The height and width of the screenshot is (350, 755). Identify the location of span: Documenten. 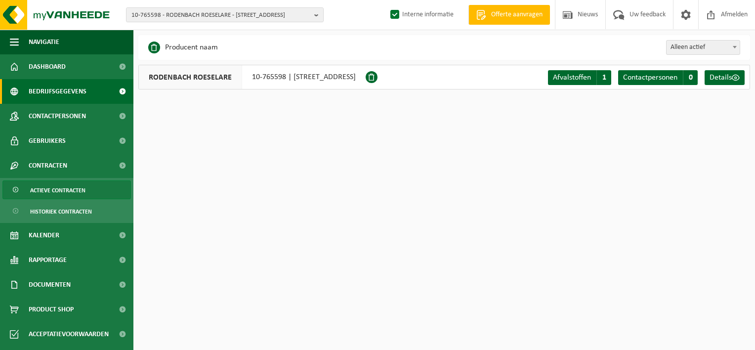
(49, 285).